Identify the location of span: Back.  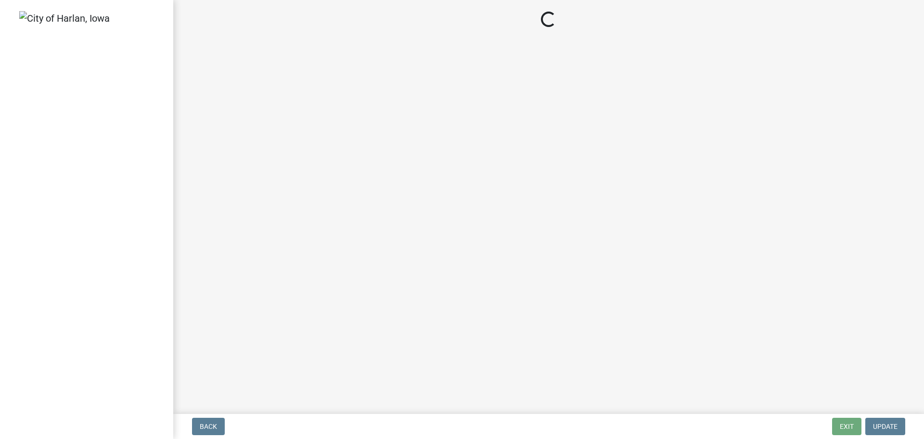
(208, 426).